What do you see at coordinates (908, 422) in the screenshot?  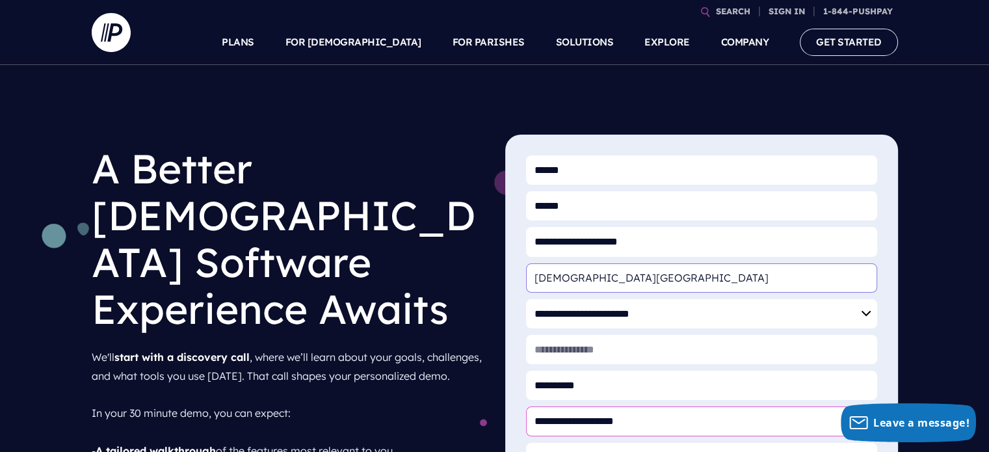 I see `button: Leave a message!` at bounding box center [908, 422].